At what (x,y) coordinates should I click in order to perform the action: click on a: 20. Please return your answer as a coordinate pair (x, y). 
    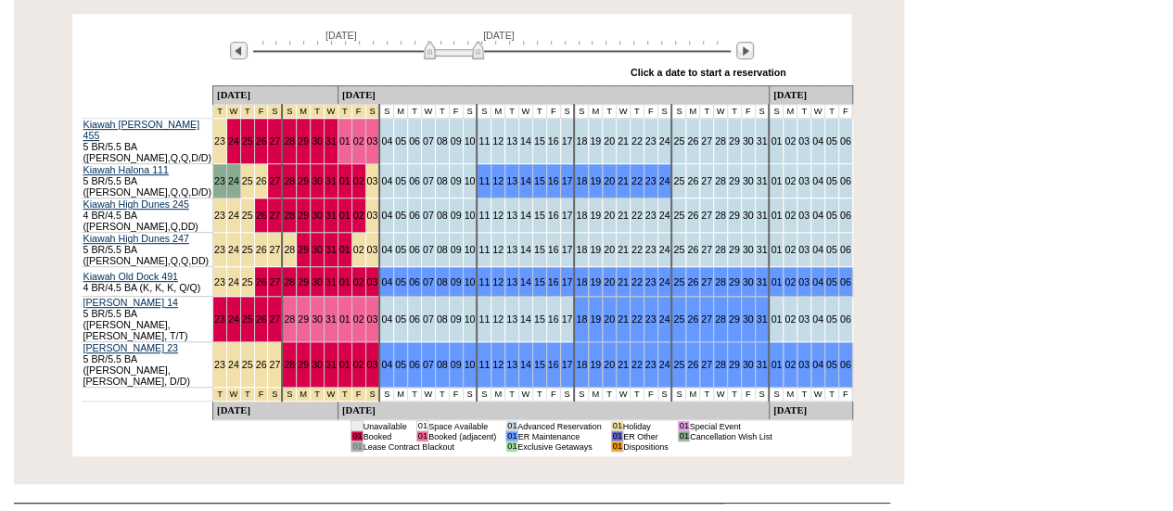
    Looking at the image, I should click on (609, 249).